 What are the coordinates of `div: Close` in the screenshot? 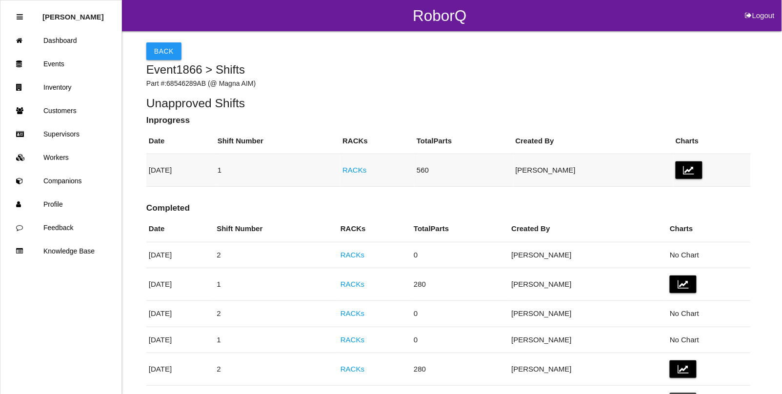 It's located at (20, 17).